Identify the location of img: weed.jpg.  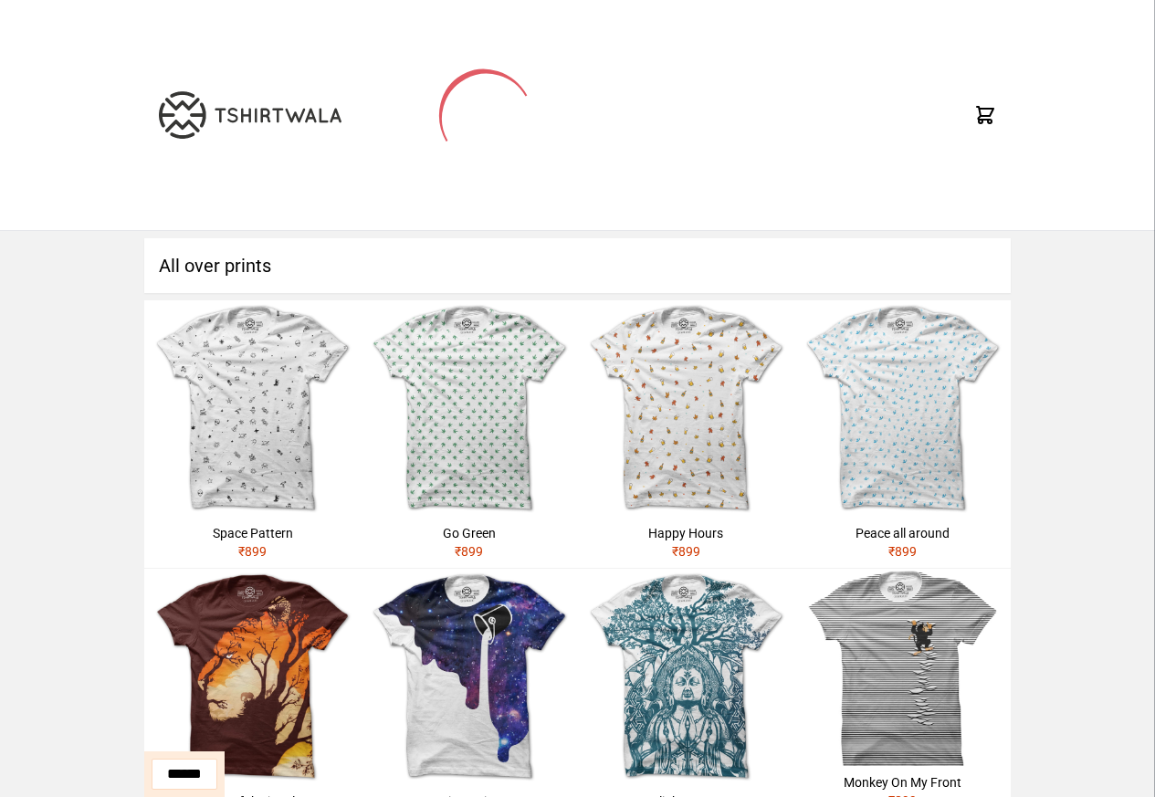
(468, 408).